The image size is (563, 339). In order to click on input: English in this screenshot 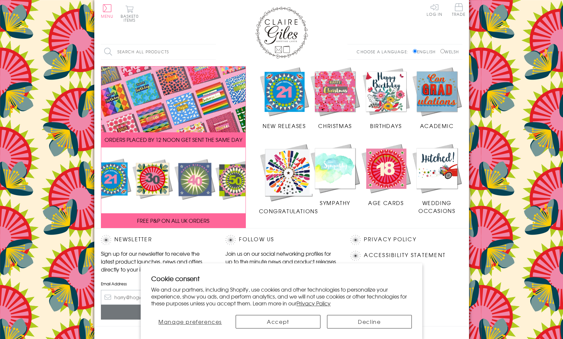, I will do `click(415, 51)`.